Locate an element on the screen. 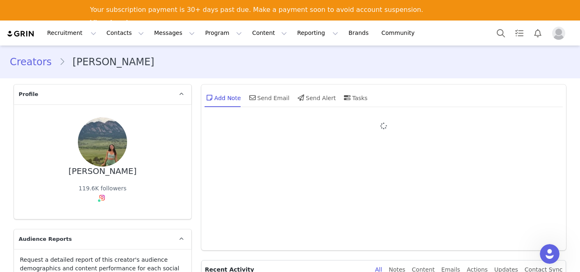  button: Profile is located at coordinates (561, 33).